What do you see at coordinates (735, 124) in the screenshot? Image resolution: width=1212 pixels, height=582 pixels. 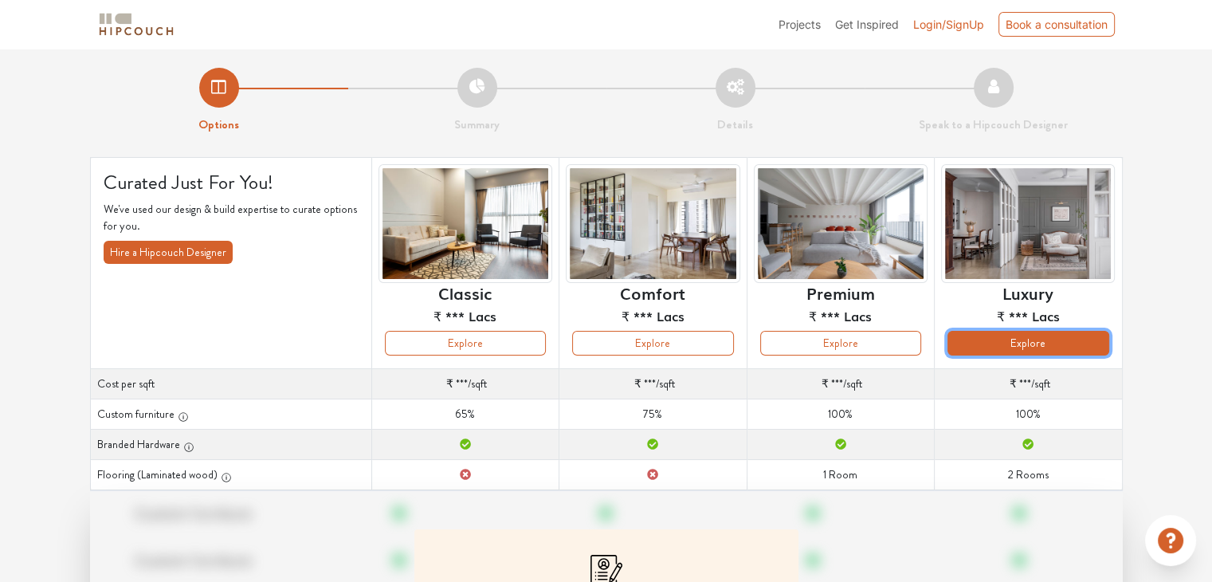 I see `strong: Details` at bounding box center [735, 124].